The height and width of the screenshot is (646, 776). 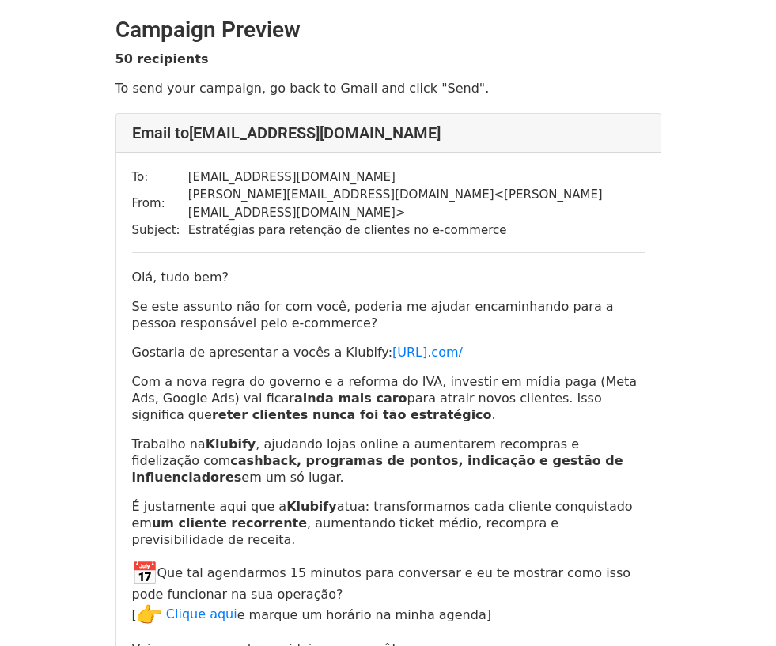 I want to click on strong: ainda mais caro, so click(x=350, y=398).